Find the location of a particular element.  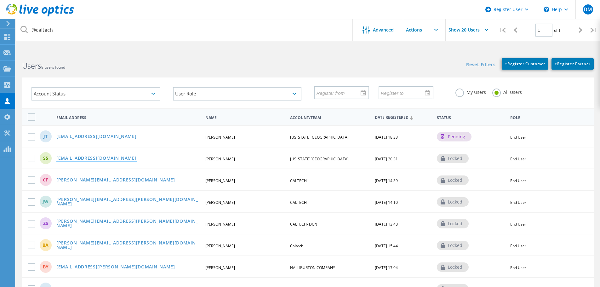

span: 9 users found is located at coordinates (53, 67).